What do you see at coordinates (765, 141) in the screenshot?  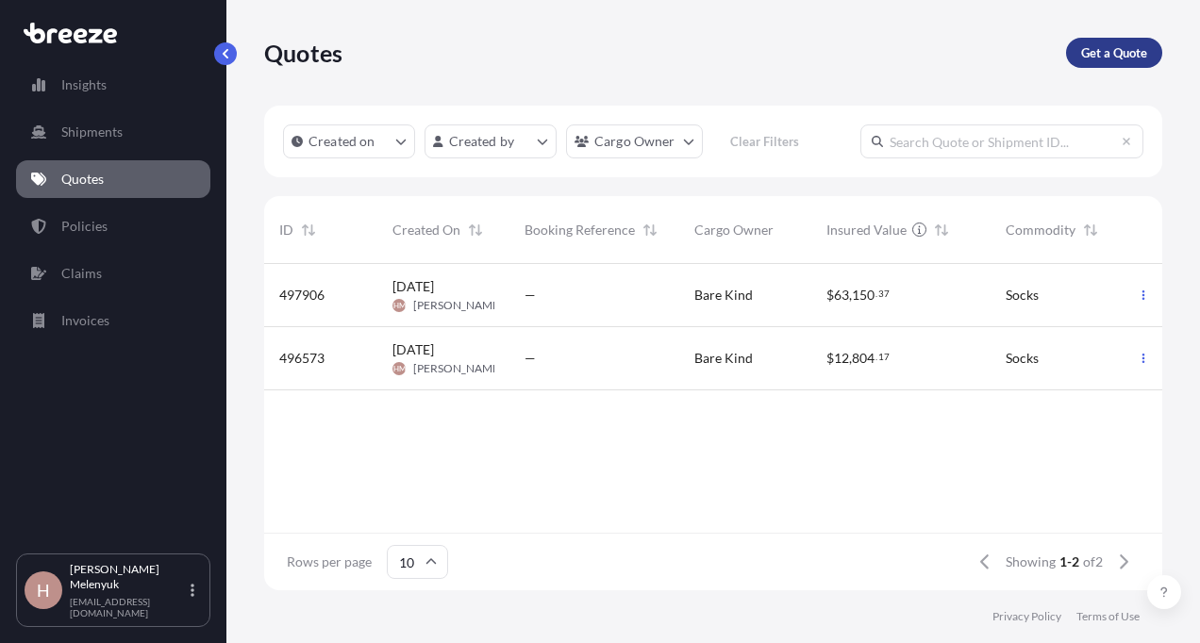 I see `button: Clear Filters` at bounding box center [765, 141].